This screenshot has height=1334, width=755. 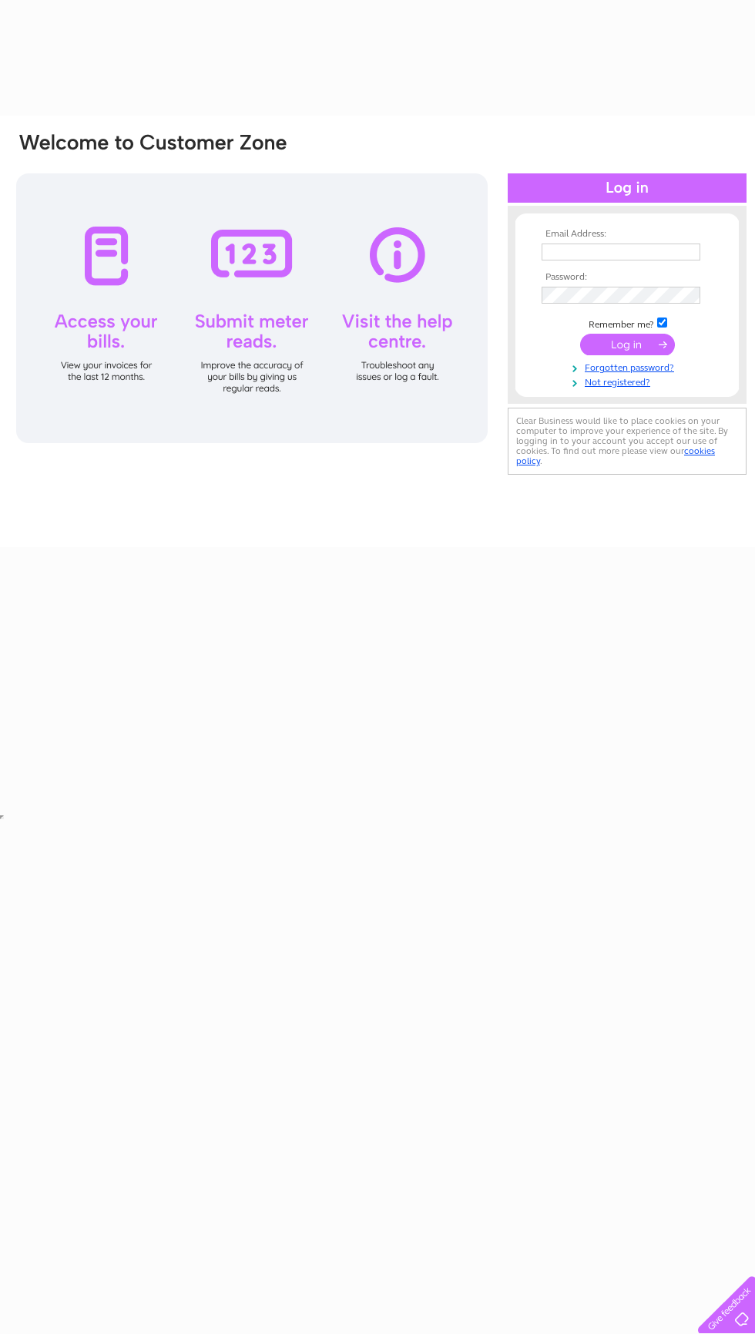 What do you see at coordinates (627, 344) in the screenshot?
I see `input: Submit` at bounding box center [627, 344].